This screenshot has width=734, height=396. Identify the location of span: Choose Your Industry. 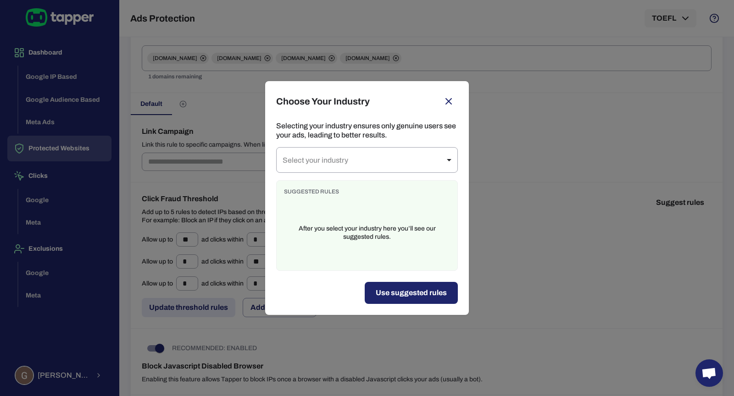
(323, 101).